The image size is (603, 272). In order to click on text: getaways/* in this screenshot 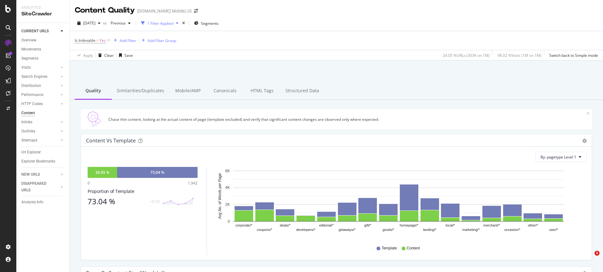, I will do `click(347, 230)`.